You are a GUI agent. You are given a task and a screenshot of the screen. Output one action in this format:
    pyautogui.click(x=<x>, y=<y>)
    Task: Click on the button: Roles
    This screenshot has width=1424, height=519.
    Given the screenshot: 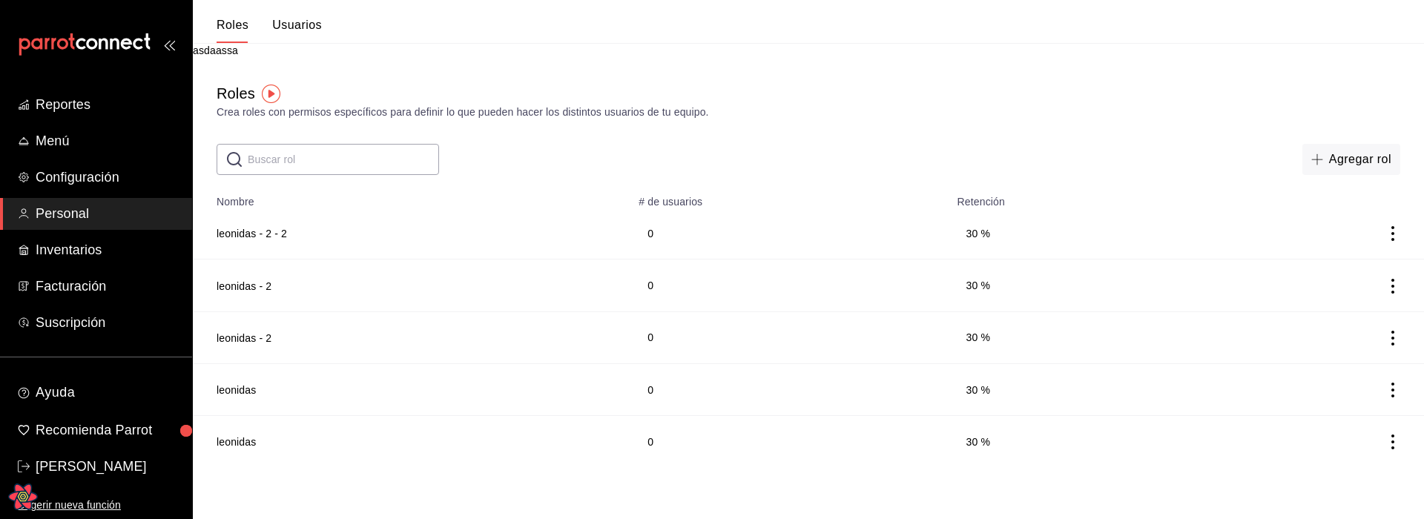 What is the action you would take?
    pyautogui.click(x=232, y=30)
    